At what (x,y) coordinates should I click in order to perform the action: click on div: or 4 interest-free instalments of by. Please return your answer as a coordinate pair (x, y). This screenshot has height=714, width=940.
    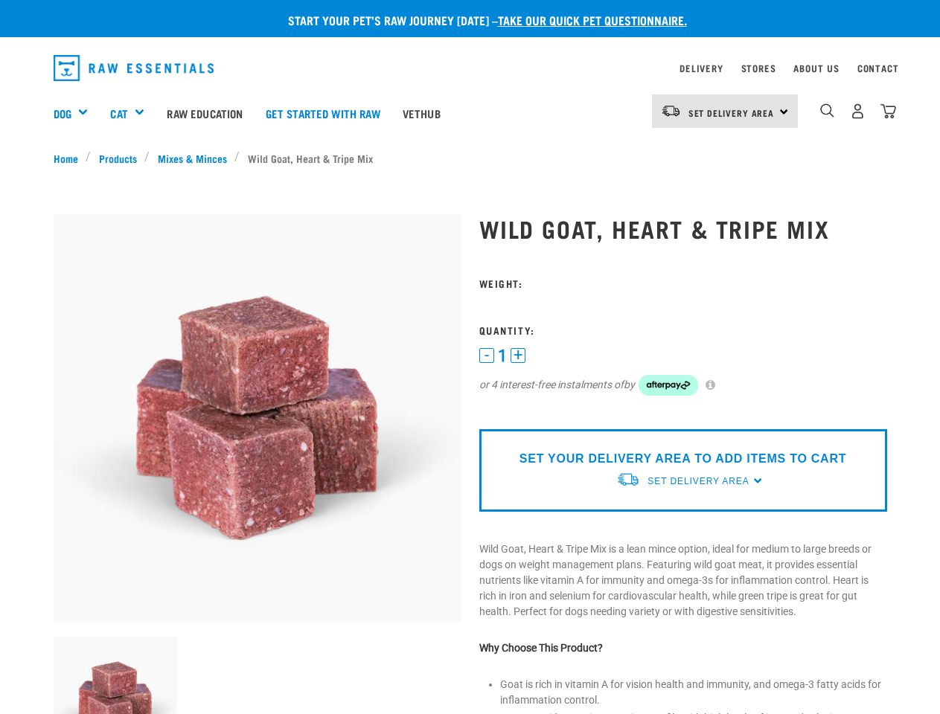
    Looking at the image, I should click on (683, 385).